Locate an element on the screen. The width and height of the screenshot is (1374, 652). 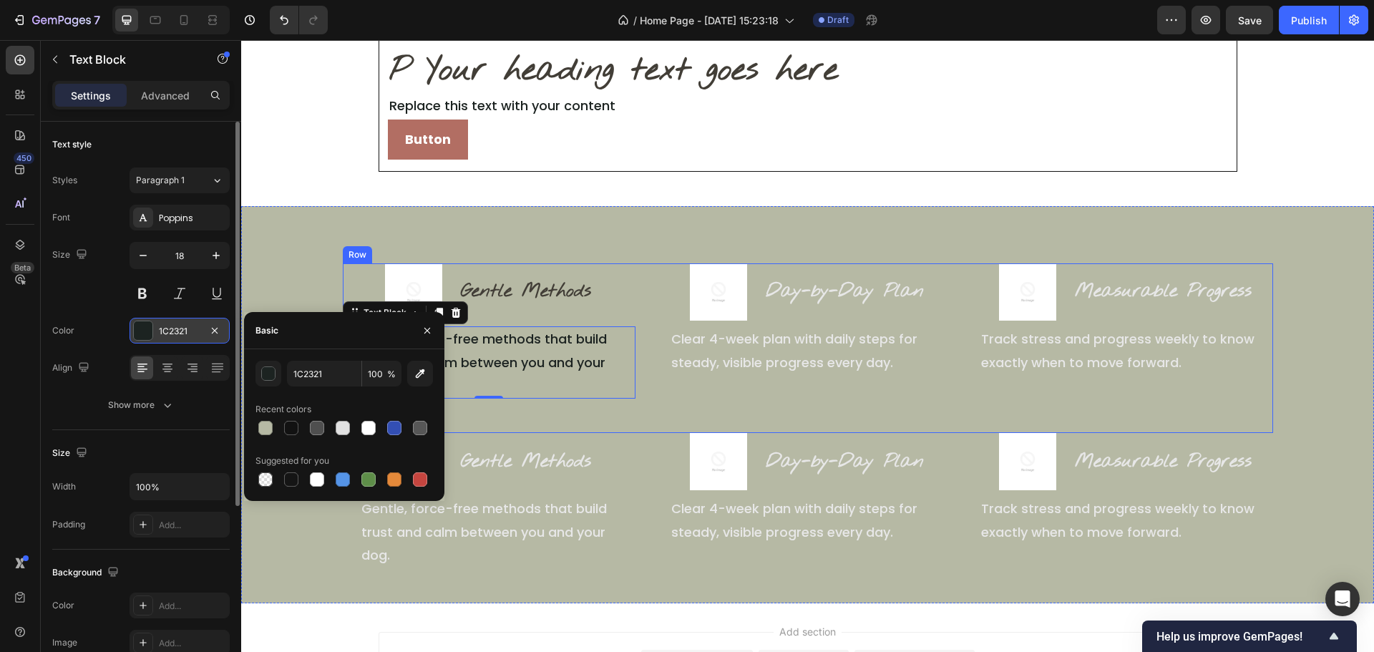
input: Eg: FFFFFF is located at coordinates (324, 374).